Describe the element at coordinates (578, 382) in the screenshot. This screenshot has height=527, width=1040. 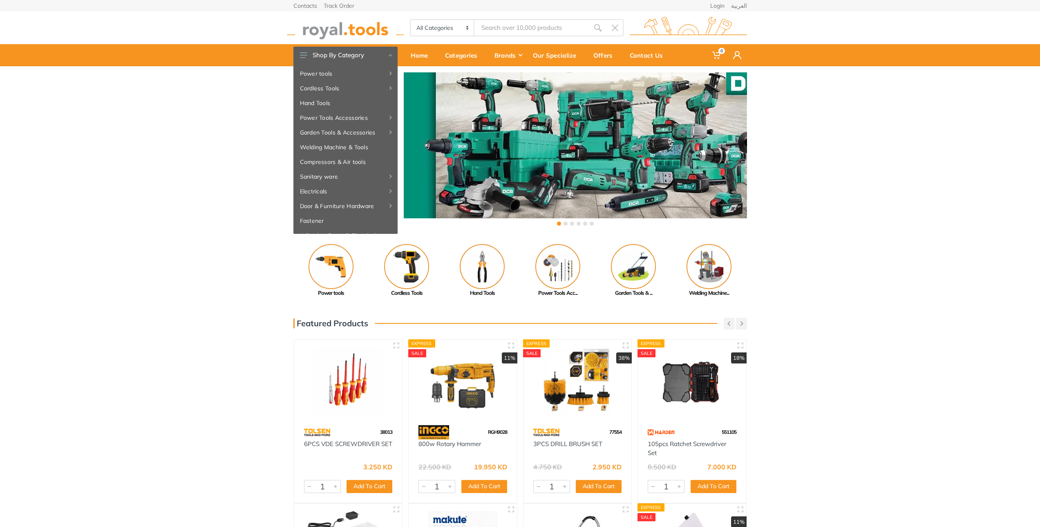
I see `img: Royal Tools - 3PCS DRILL BRUSH SET` at that location.